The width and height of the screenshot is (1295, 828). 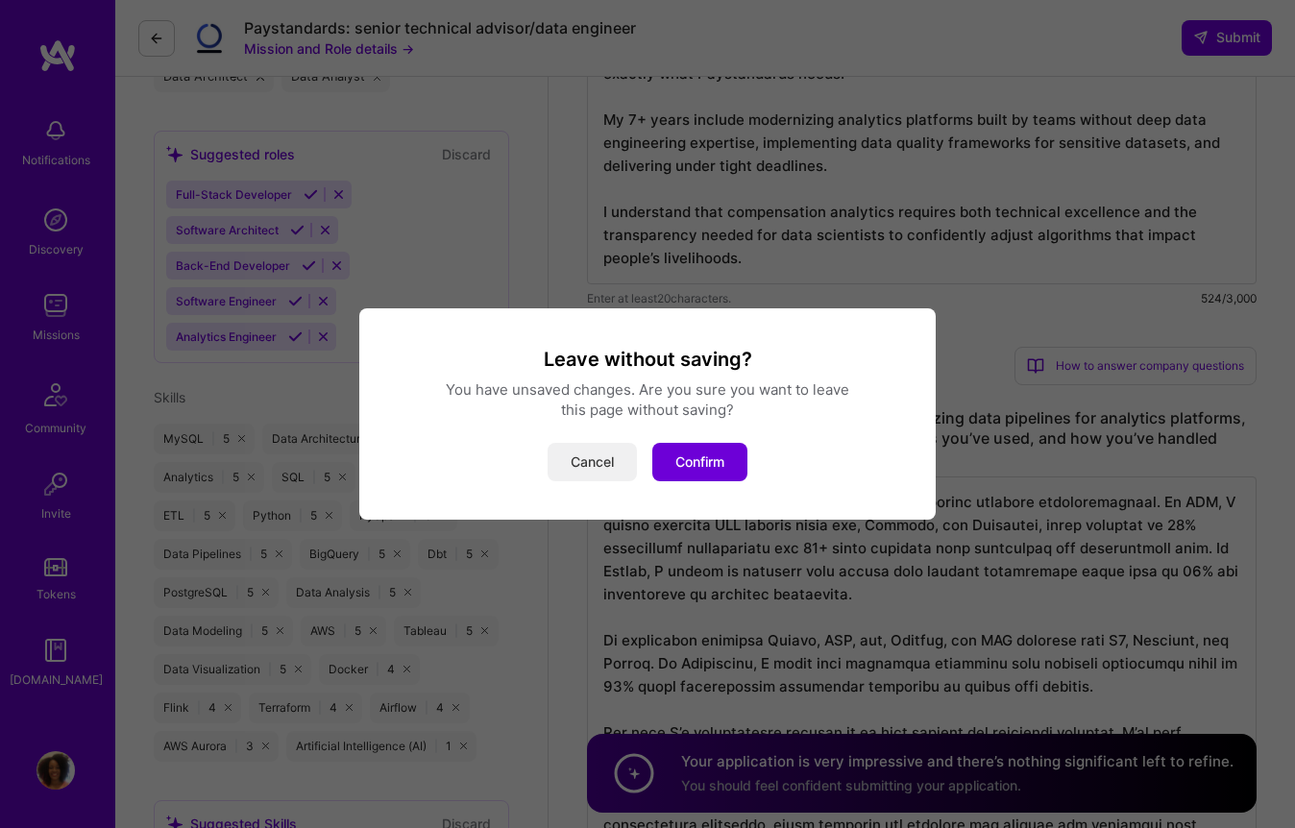 I want to click on div: modal, so click(x=648, y=414).